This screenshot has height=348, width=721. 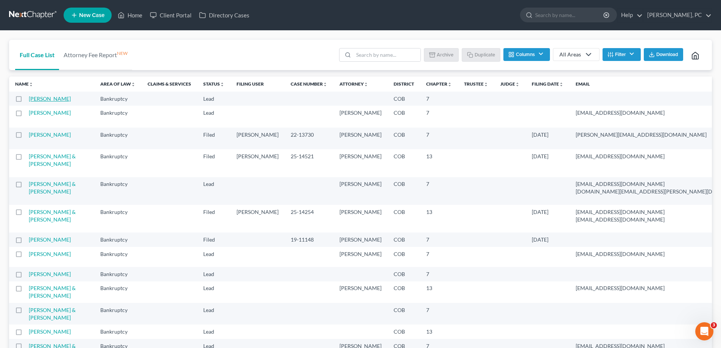 I want to click on td: 19-11148, so click(x=309, y=239).